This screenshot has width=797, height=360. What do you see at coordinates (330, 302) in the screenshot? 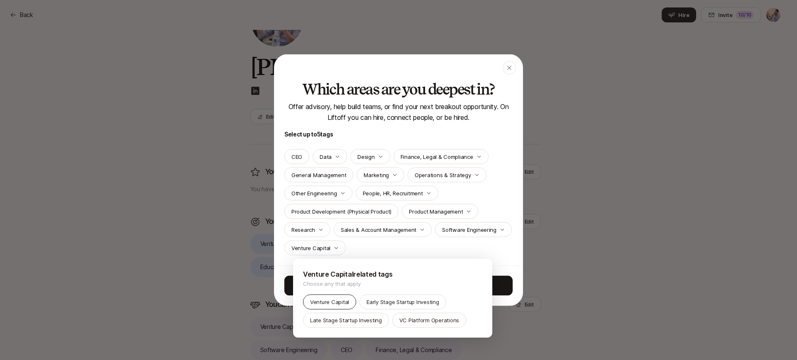
I see `div: Venture Capital` at bounding box center [330, 302].